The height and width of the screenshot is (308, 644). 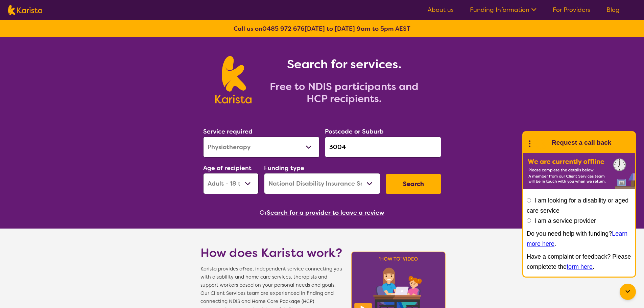 What do you see at coordinates (263, 213) in the screenshot?
I see `span: Or` at bounding box center [263, 213].